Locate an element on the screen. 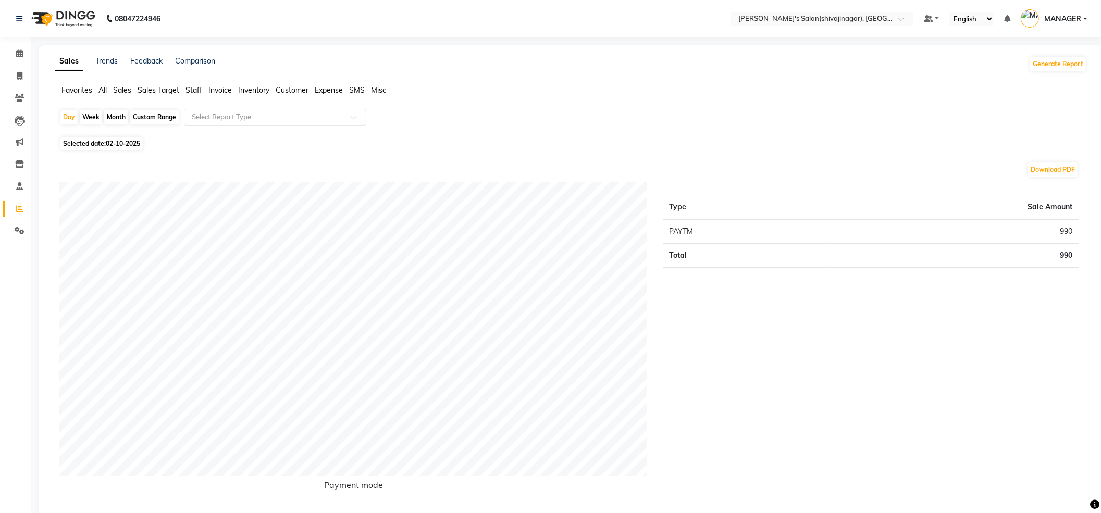 The width and height of the screenshot is (1101, 513). span: Invoice is located at coordinates (220, 90).